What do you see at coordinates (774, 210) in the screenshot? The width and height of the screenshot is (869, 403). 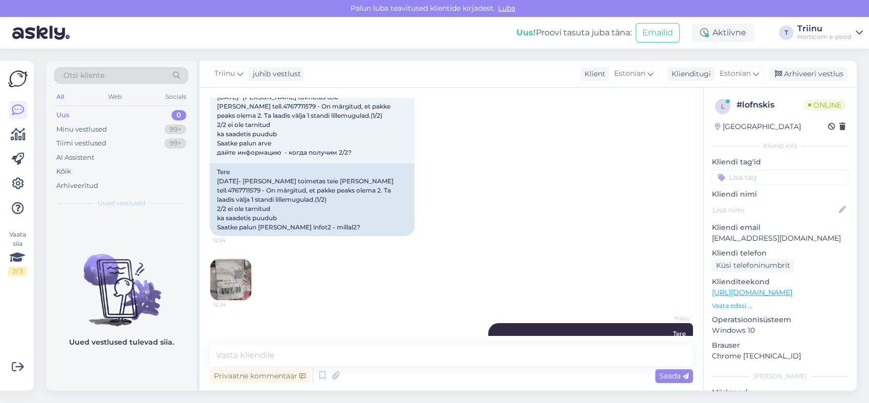 I see `input: Lisa nimi` at bounding box center [774, 210].